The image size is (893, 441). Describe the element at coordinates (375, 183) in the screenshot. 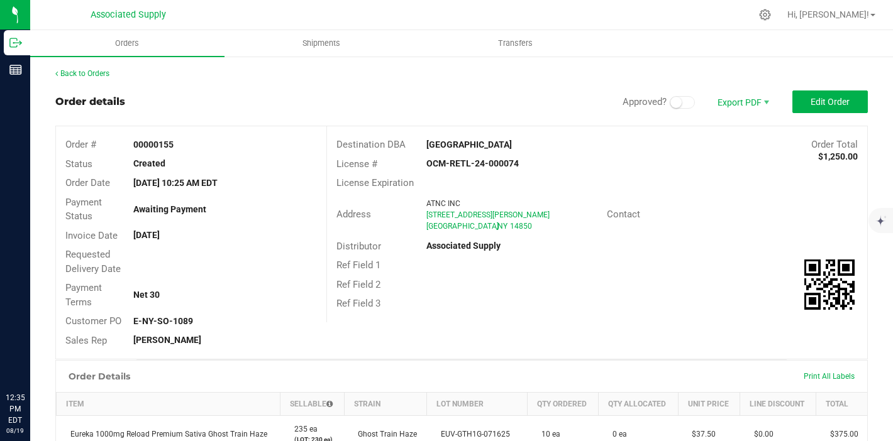

I see `span: License Expiration` at that location.